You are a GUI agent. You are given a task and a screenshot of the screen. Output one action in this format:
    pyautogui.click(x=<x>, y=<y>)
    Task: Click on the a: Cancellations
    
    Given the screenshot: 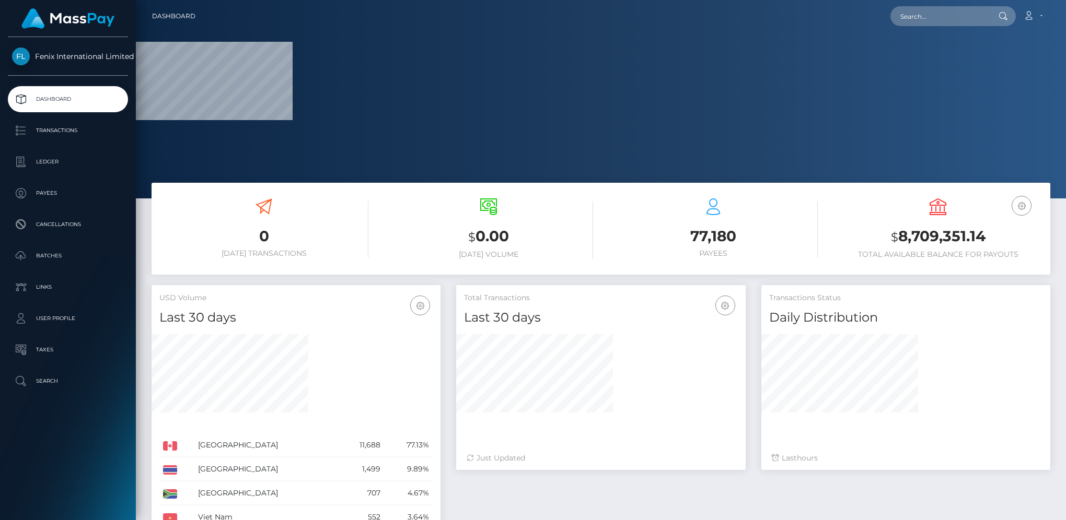 What is the action you would take?
    pyautogui.click(x=68, y=225)
    